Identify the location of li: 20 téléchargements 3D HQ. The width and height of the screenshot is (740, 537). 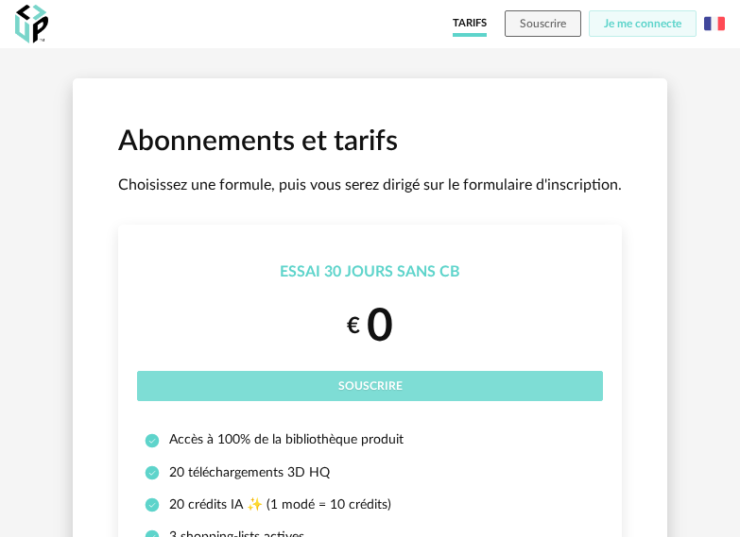
(369, 473).